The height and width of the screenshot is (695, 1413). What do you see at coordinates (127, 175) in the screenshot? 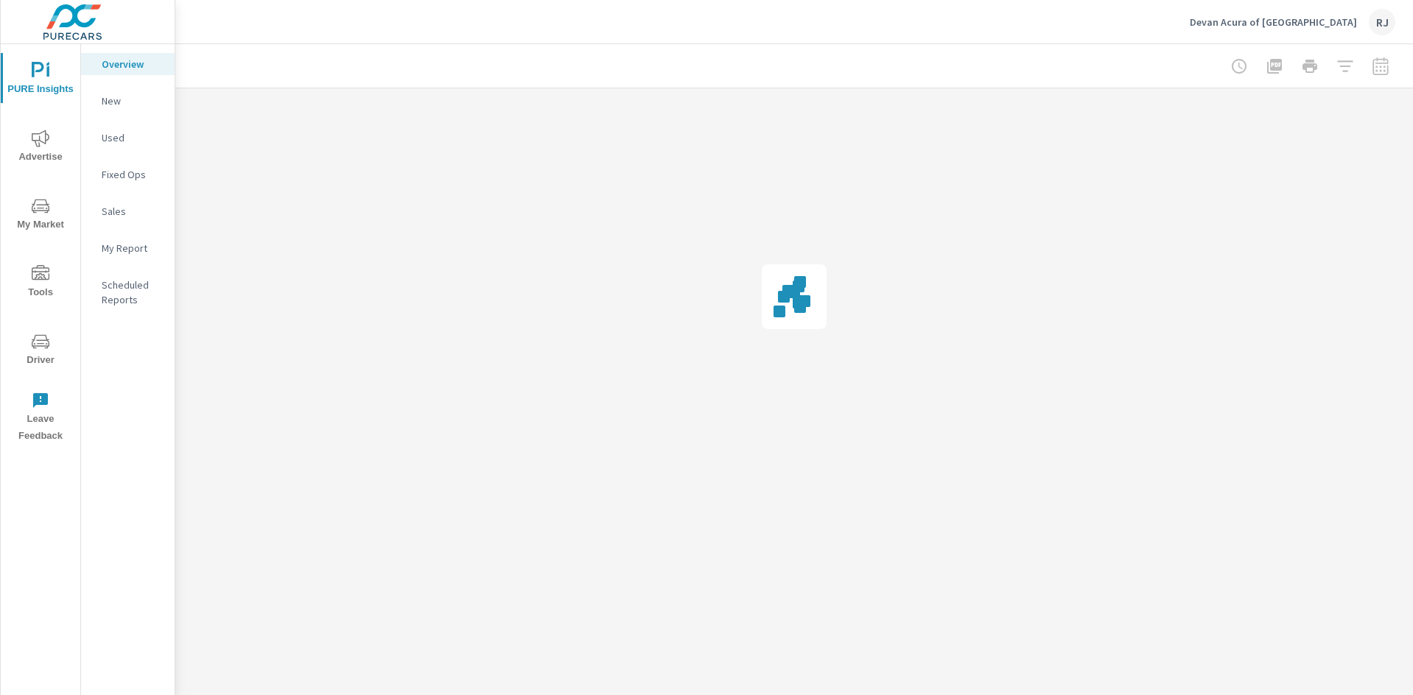
I see `div: Fixed Ops` at bounding box center [127, 175].